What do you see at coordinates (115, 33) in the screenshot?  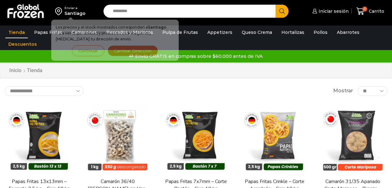 I see `p: Los precios y el stock mostrados corresponden a . Para ver disponibilidad y precios en otras regi...` at bounding box center [115, 33].